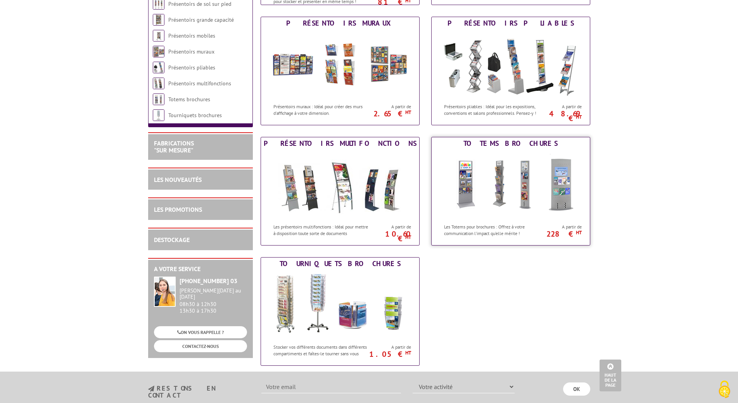  I want to click on div: Présentoirs muraux, so click(340, 23).